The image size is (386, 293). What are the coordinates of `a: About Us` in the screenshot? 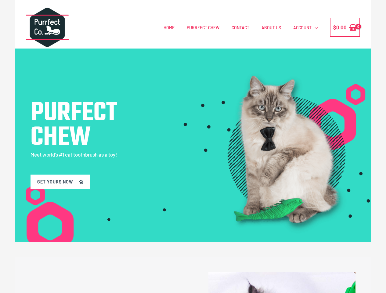 It's located at (271, 28).